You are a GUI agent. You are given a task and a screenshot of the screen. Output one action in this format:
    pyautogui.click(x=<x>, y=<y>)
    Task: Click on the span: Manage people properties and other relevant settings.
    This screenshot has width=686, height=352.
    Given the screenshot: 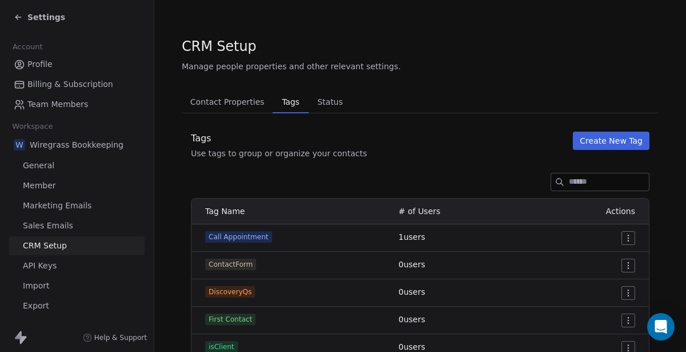 What is the action you would take?
    pyautogui.click(x=291, y=66)
    